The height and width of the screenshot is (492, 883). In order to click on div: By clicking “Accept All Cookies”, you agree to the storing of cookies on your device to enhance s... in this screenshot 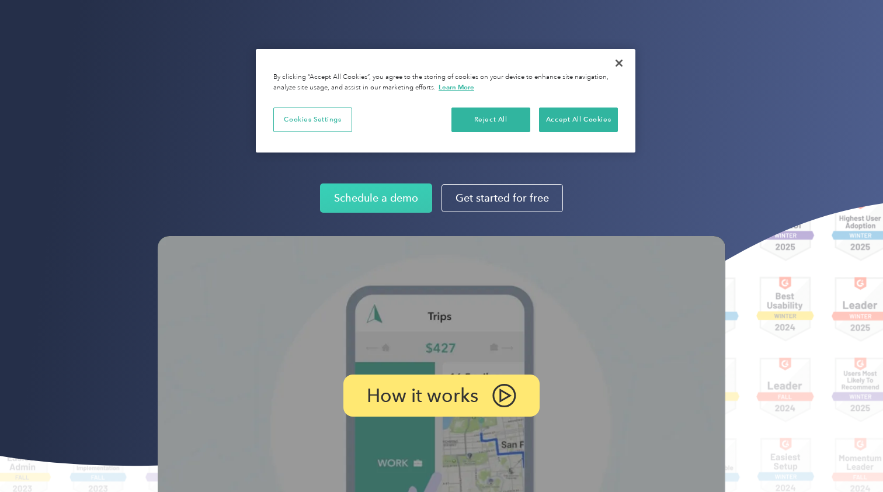, I will do `click(446, 82)`.